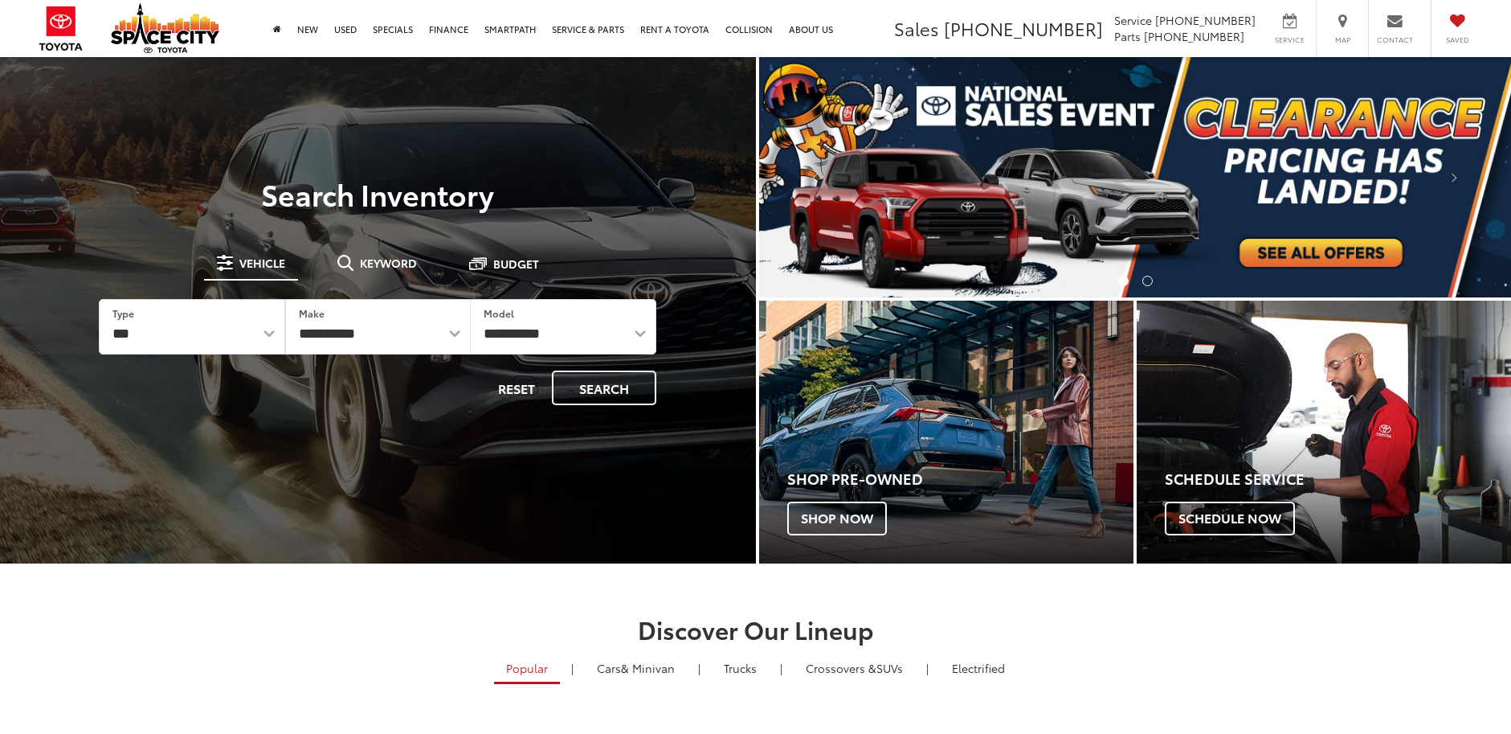 Image resolution: width=1511 pixels, height=734 pixels. Describe the element at coordinates (262, 263) in the screenshot. I see `span: Vehicle` at that location.